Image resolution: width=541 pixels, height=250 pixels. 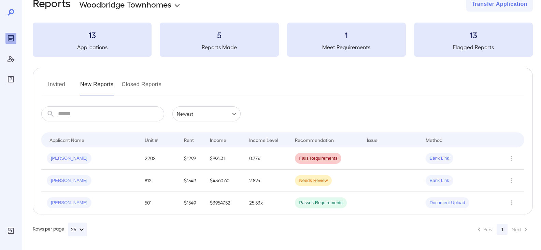 What do you see at coordinates (372, 140) in the screenshot?
I see `div: Issue` at bounding box center [372, 140].